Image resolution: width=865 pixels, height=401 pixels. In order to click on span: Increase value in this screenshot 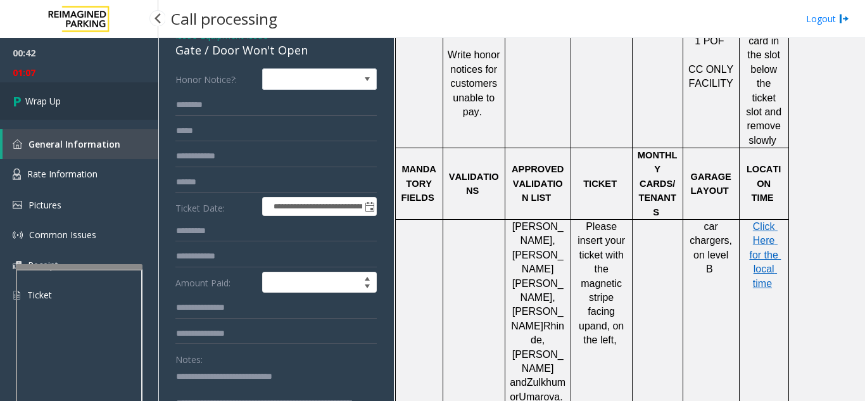, I will do `click(367, 277)`.